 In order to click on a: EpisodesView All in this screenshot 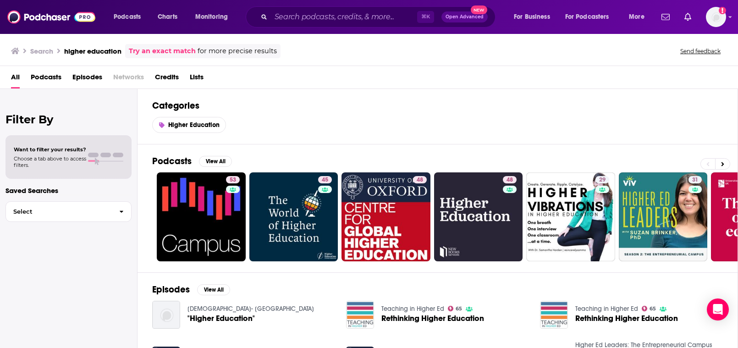, I will do `click(191, 289)`.